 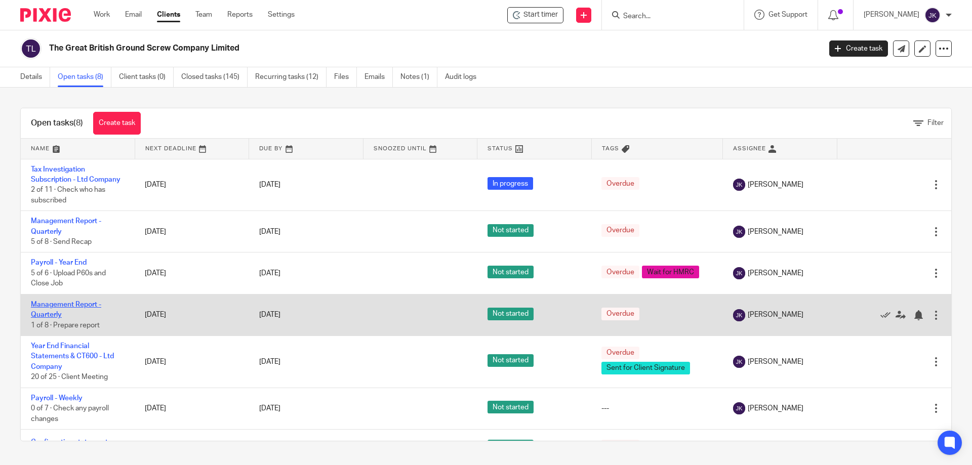 I want to click on input: Search, so click(x=668, y=17).